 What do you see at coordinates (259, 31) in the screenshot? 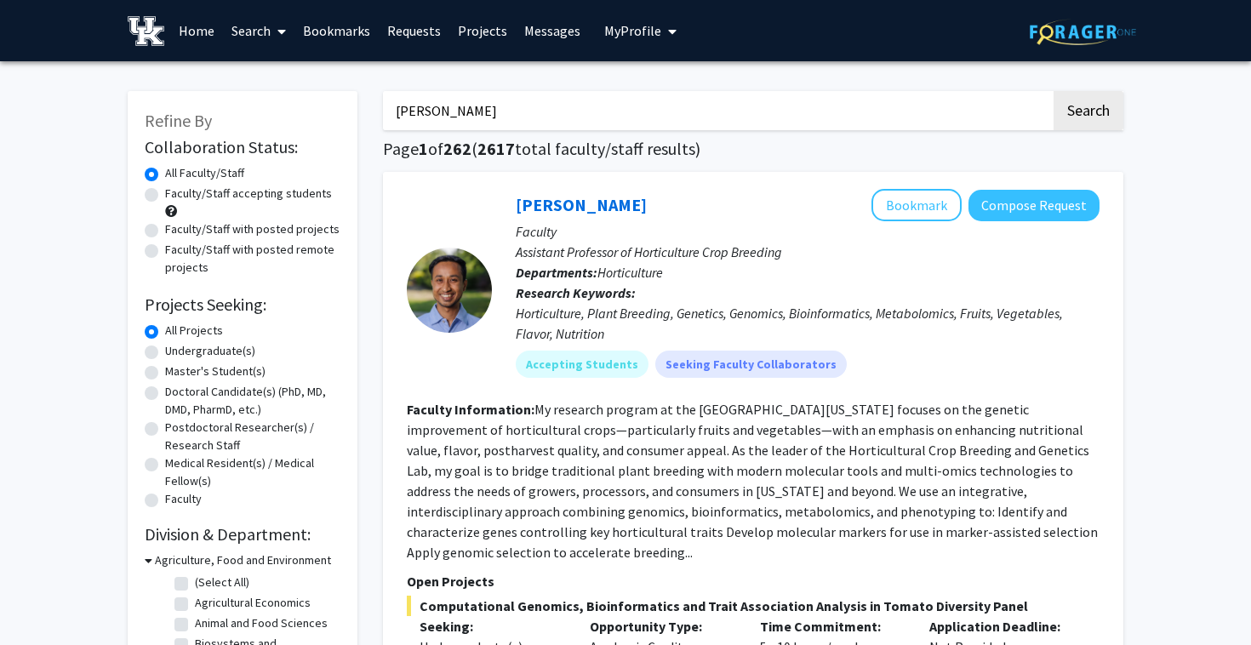
I see `a: Search` at bounding box center [259, 31].